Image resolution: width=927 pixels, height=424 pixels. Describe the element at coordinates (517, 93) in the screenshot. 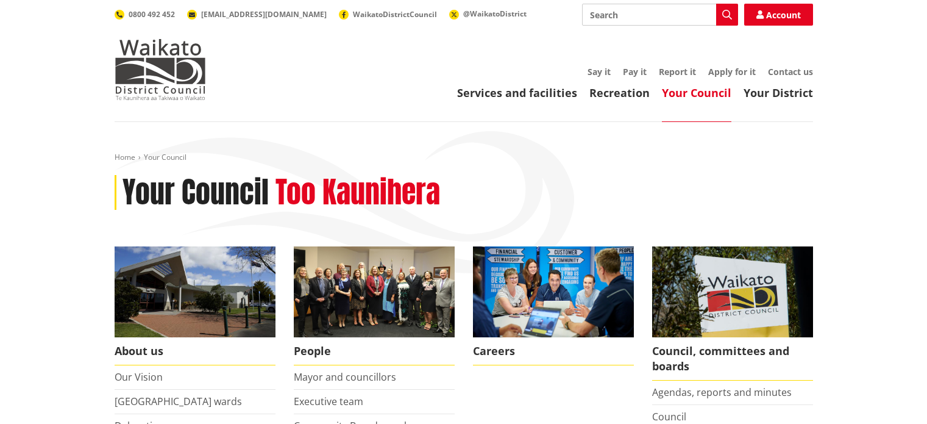

I see `a: Services and facilities` at that location.